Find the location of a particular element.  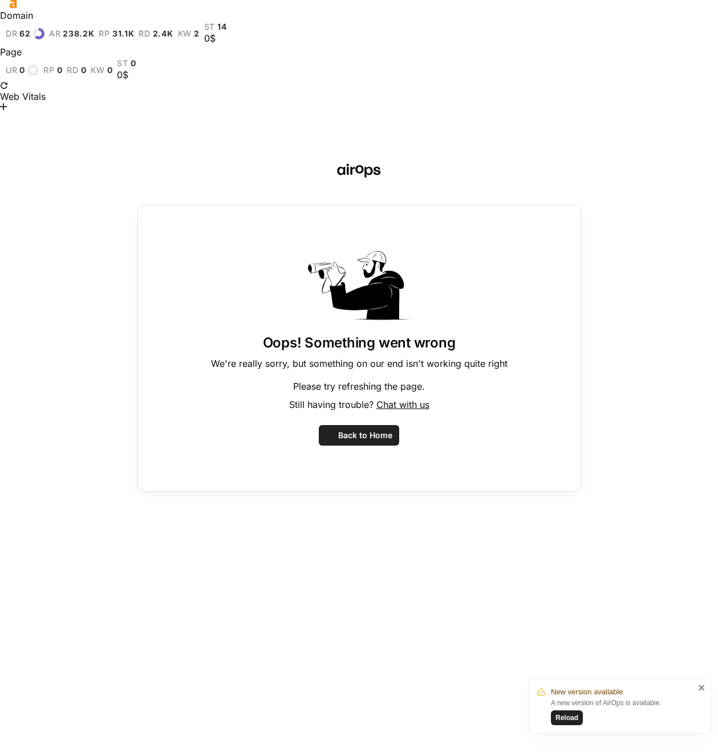

p: Still having trouble? is located at coordinates (359, 404).